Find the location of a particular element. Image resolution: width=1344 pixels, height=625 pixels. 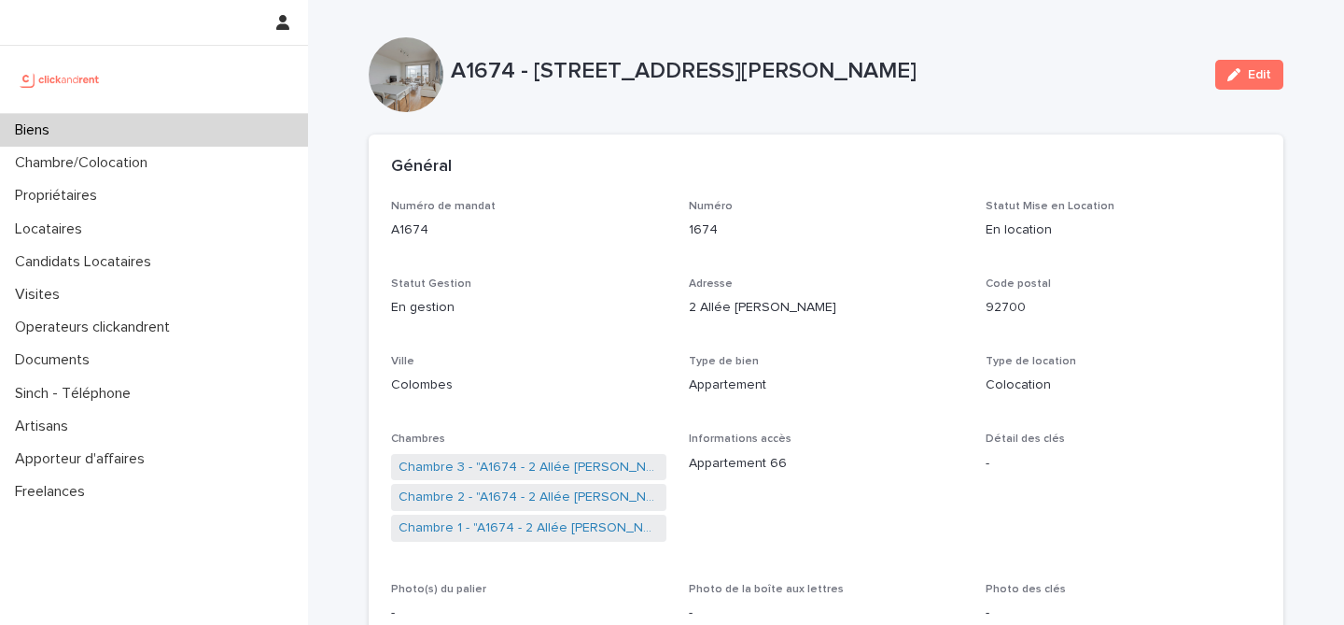

span: Adresse is located at coordinates (710, 284).